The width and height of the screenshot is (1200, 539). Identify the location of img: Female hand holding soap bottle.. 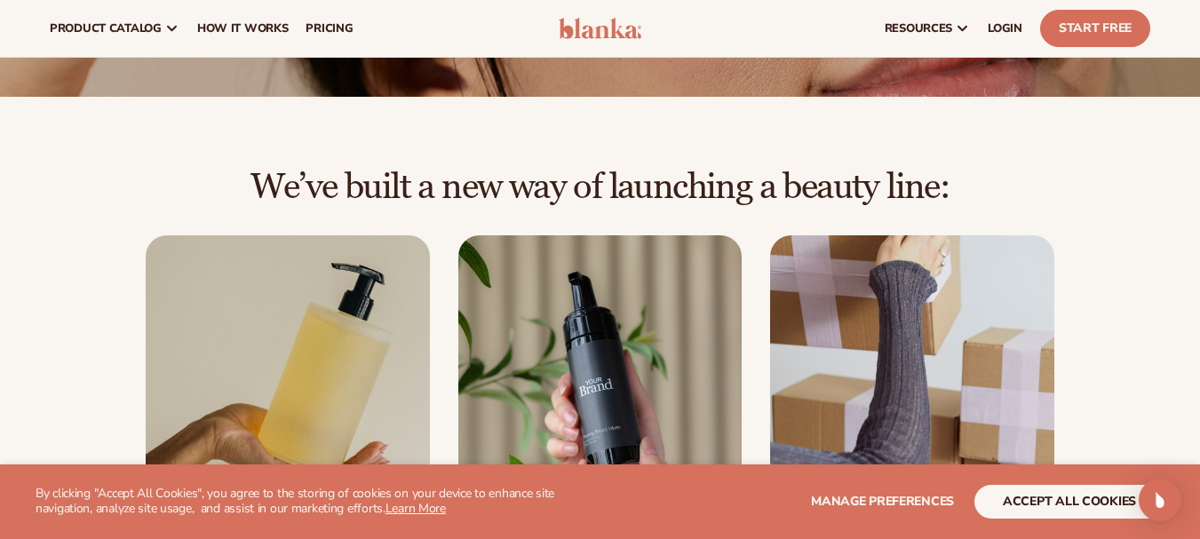
(288, 377).